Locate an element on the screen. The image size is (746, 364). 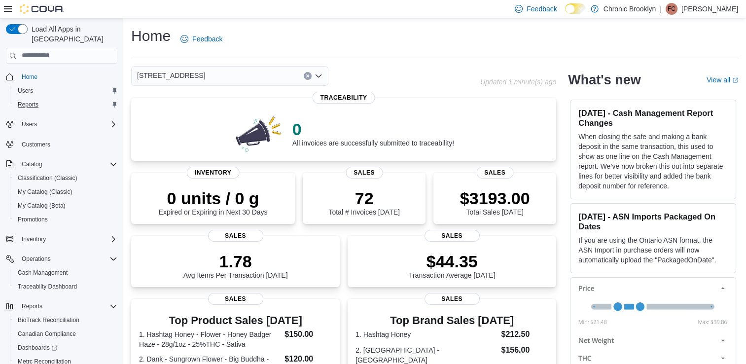
p: If you are using the Ontario ASN format, the ASN Import in purchase orders will now automatically... is located at coordinates (653, 250).